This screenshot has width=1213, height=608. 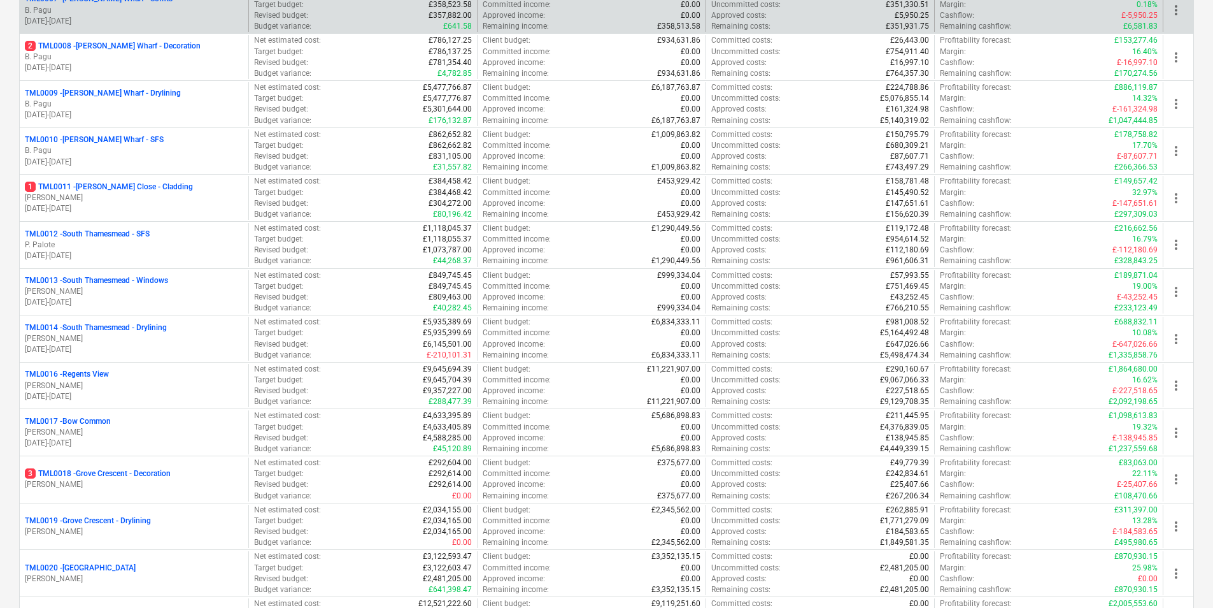 I want to click on p: £357,882.00, so click(x=450, y=15).